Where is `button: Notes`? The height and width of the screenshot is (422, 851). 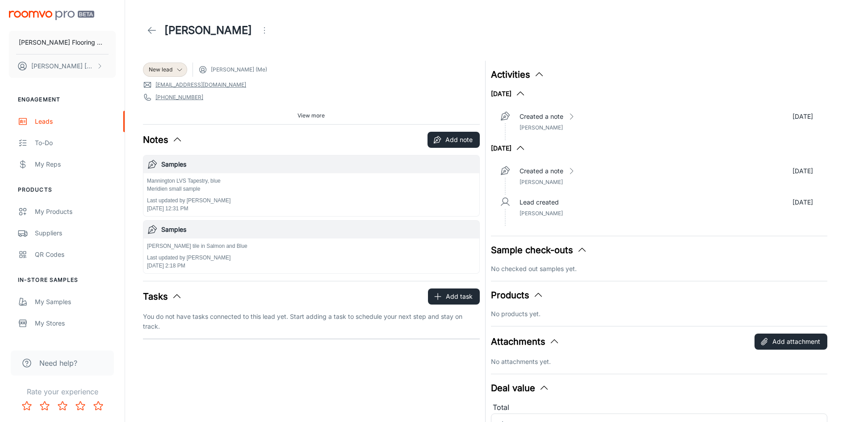
button: Notes is located at coordinates (163, 140).